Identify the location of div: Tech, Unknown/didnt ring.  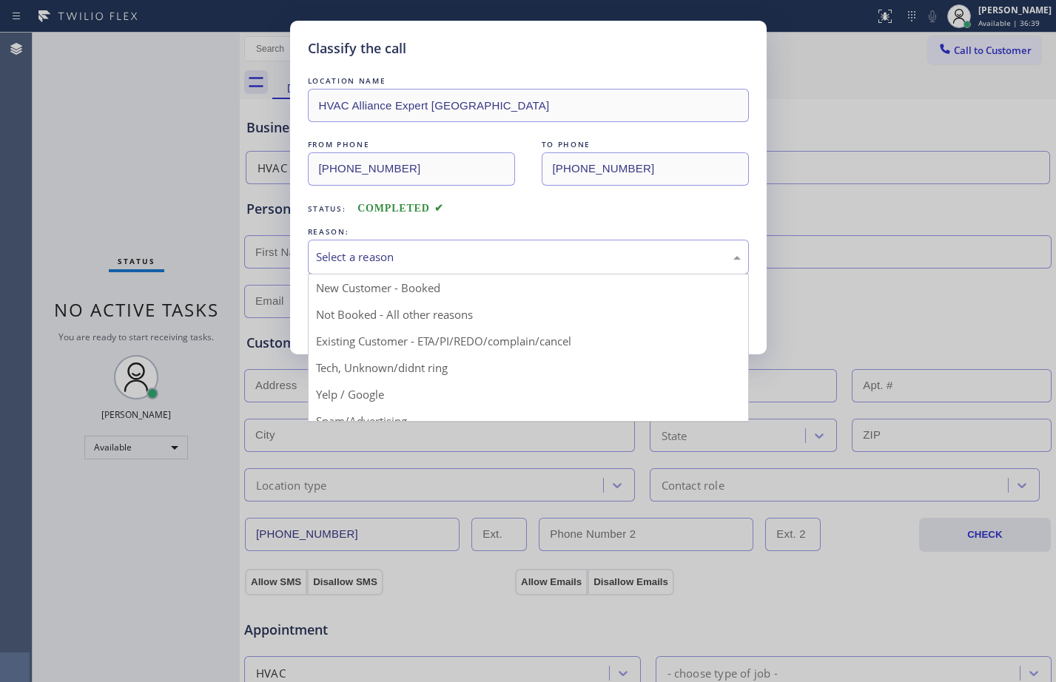
(528, 368).